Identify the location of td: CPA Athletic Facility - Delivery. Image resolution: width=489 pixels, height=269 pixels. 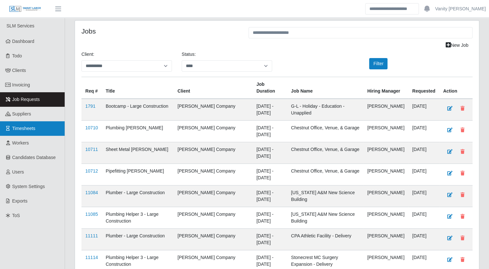
(325, 240).